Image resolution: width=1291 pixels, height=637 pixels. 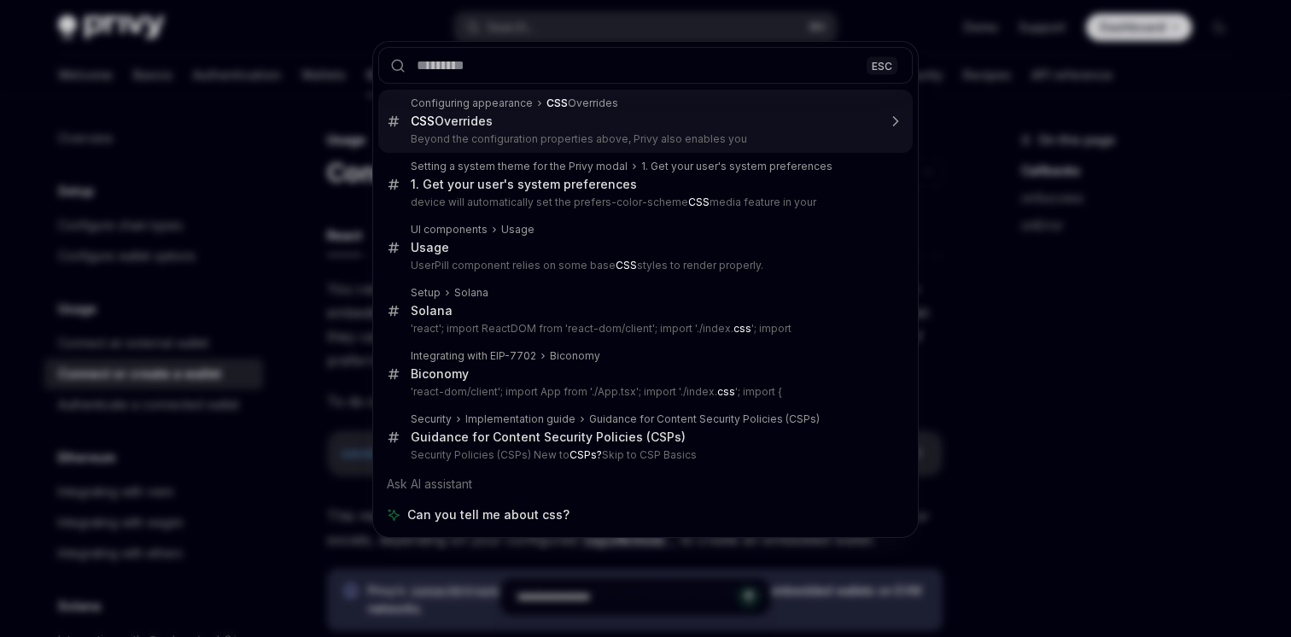 What do you see at coordinates (449, 230) in the screenshot?
I see `div: UI components` at bounding box center [449, 230].